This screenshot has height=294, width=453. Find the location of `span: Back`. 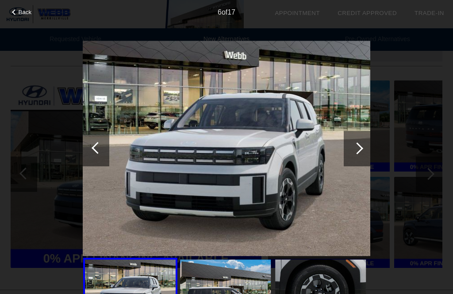

span: Back is located at coordinates (25, 12).